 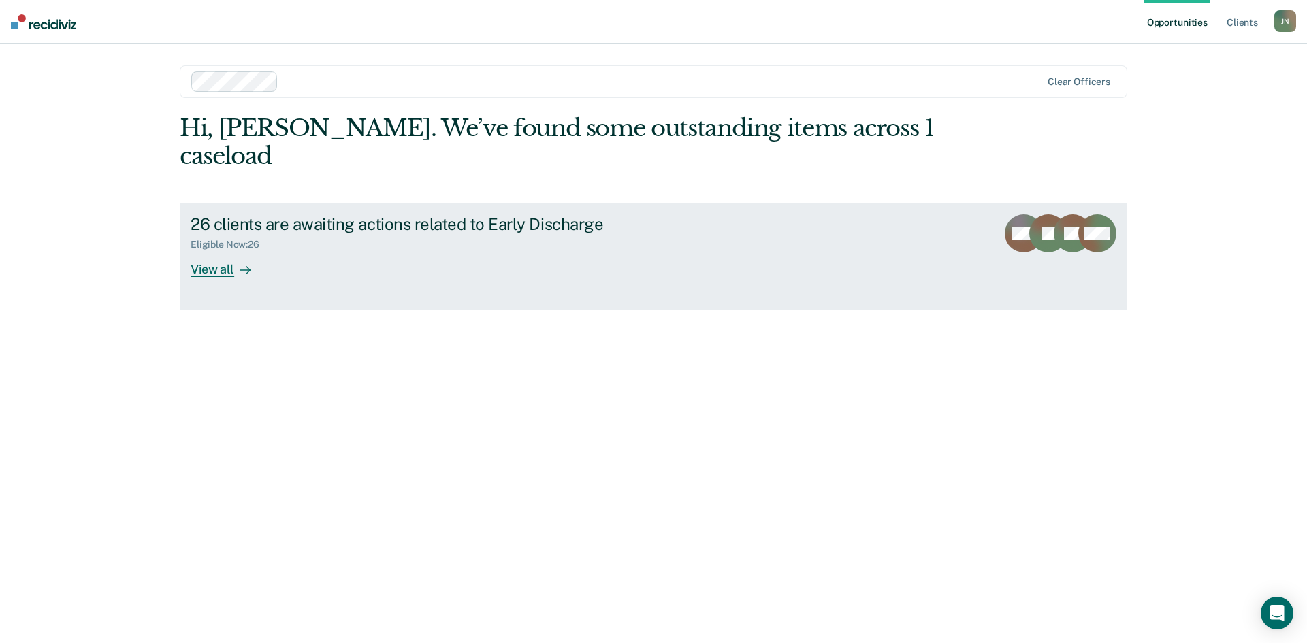 What do you see at coordinates (1286, 21) in the screenshot?
I see `div: J N` at bounding box center [1286, 21].